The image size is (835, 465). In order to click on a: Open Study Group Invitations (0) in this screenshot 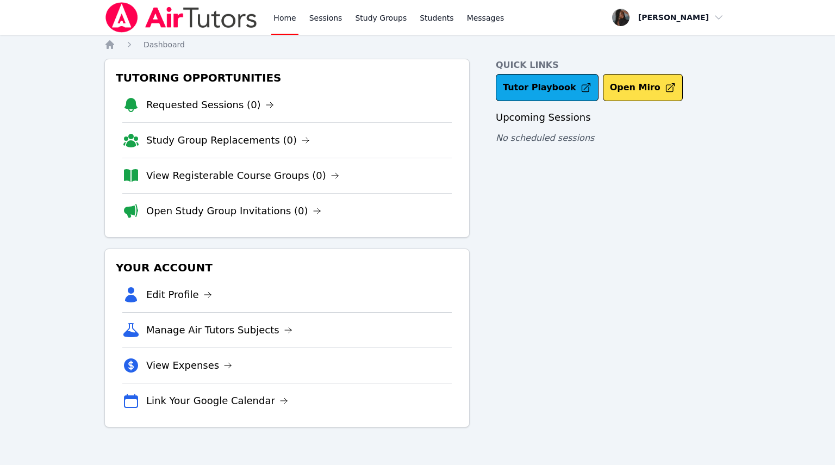, I will do `click(234, 211)`.